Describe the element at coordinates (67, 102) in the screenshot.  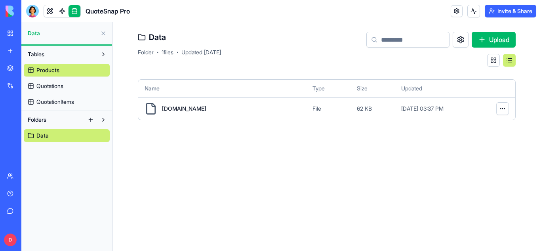
I see `a: QuotationItems` at that location.